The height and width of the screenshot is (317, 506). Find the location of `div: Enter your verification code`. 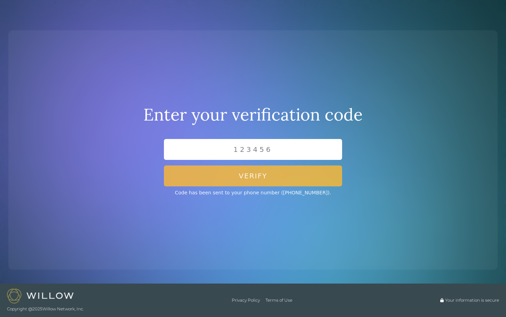

div: Enter your verification code is located at coordinates (253, 115).